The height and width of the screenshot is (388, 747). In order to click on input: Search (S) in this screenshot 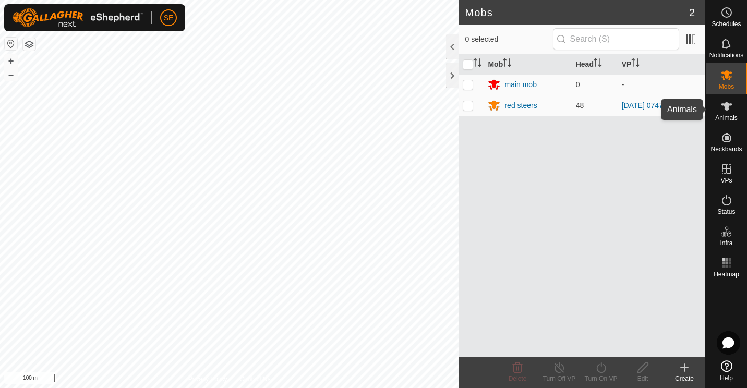, I will do `click(616, 39)`.